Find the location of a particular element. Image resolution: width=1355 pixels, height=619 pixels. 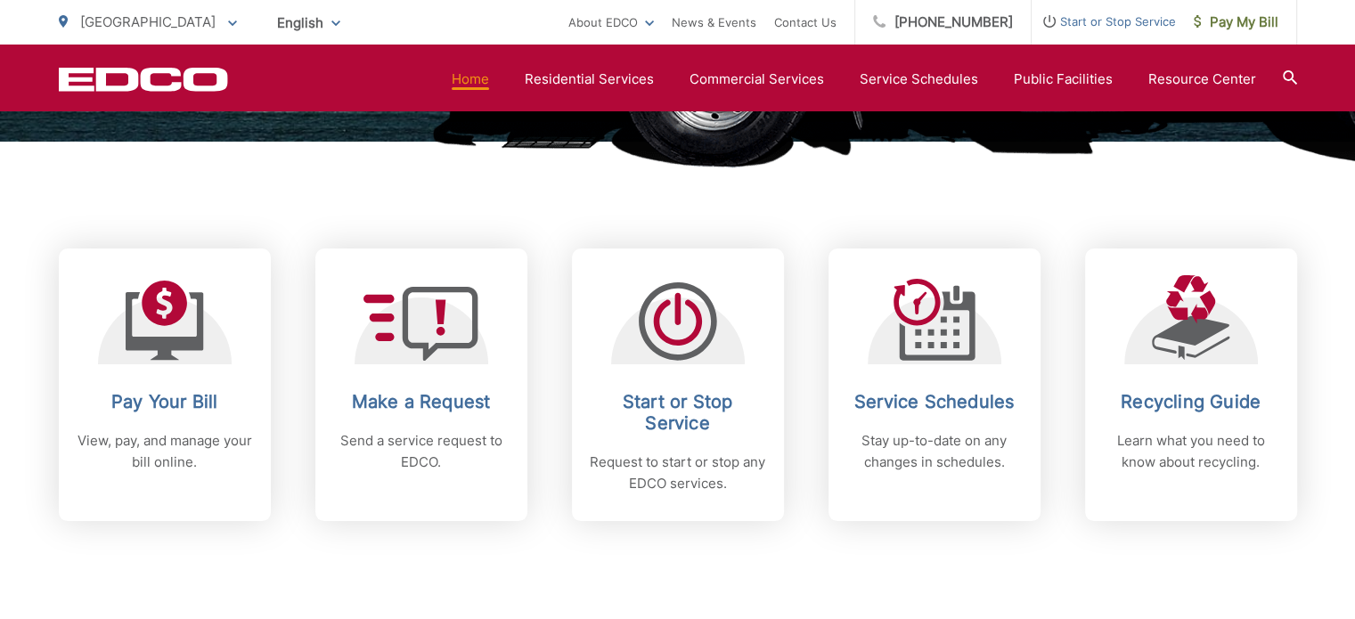

a: Resource Center is located at coordinates (1202, 79).